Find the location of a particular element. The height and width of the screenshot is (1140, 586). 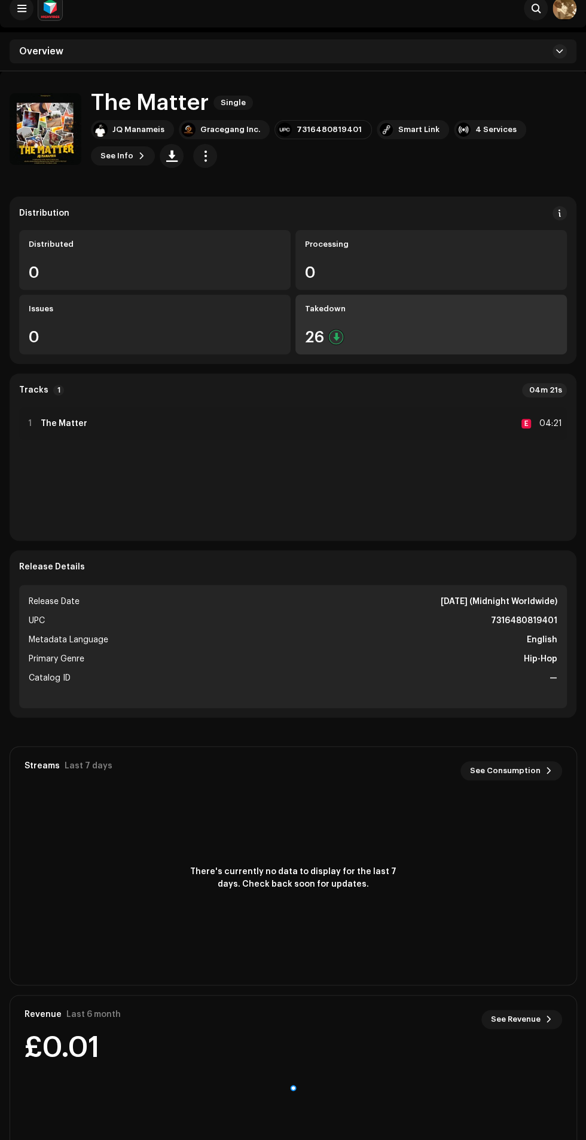

img: 378aa4b6-c020-4574-be38-a4b391b7059a is located at coordinates (188, 130).